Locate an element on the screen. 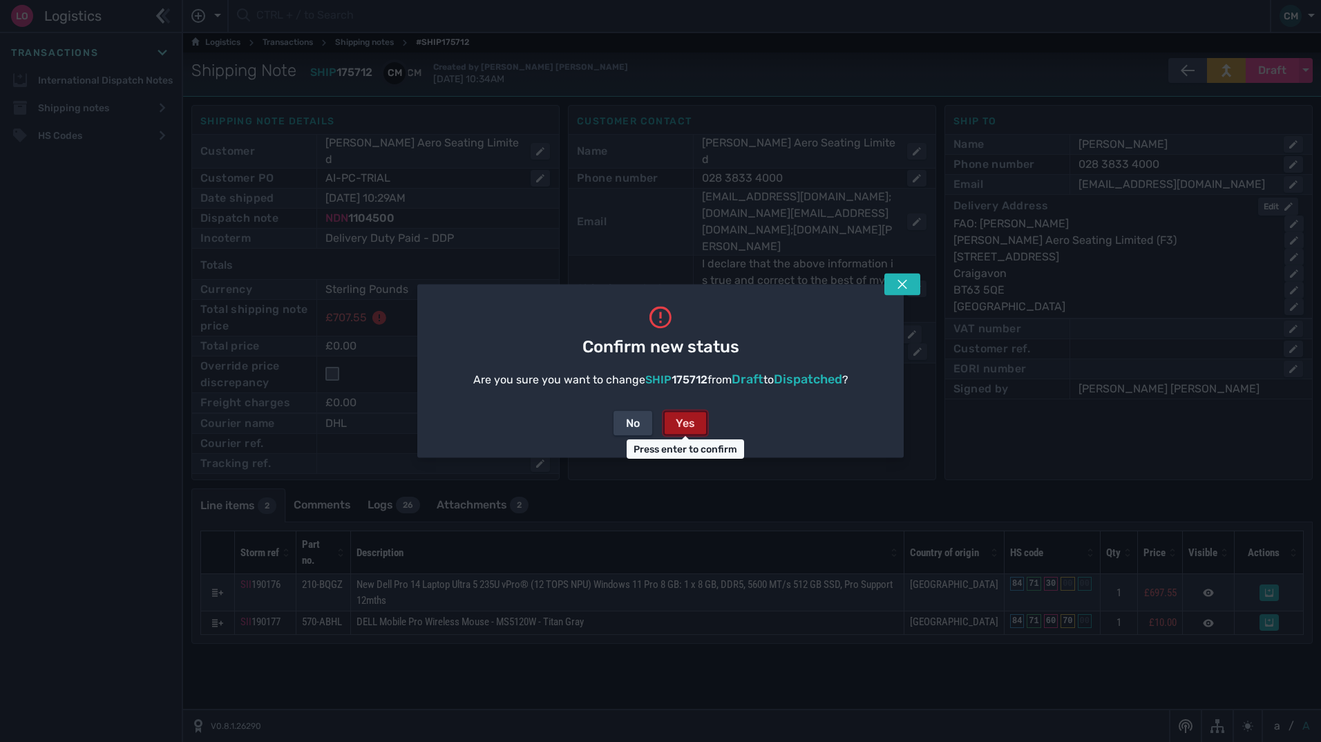  span: 175712 is located at coordinates (689, 379).